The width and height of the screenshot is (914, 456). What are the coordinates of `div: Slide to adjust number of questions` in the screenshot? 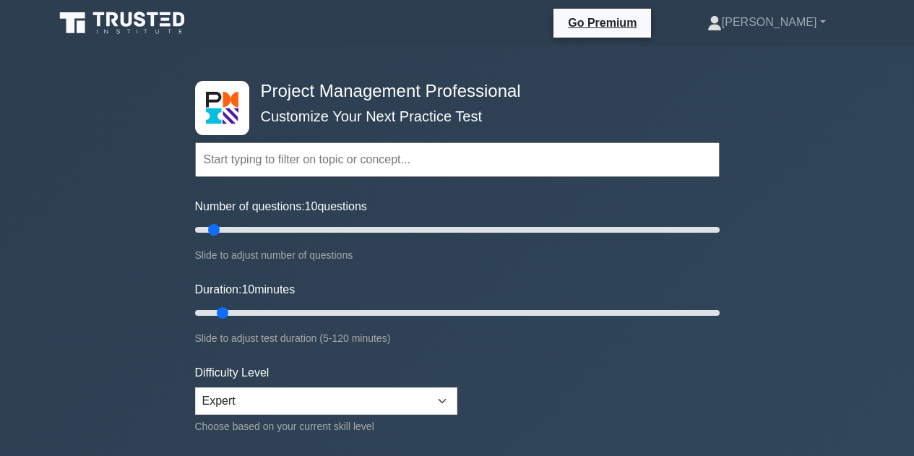 It's located at (458, 255).